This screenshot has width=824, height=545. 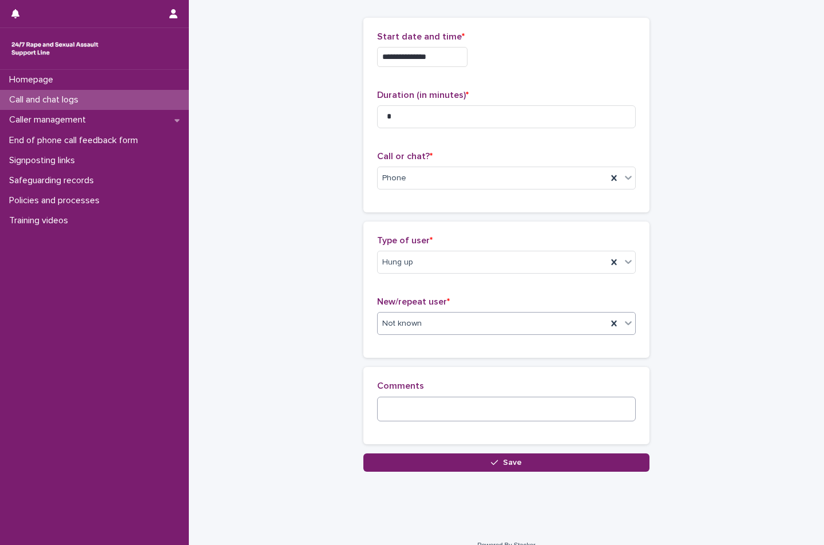 What do you see at coordinates (44, 160) in the screenshot?
I see `p: Signposting links` at bounding box center [44, 160].